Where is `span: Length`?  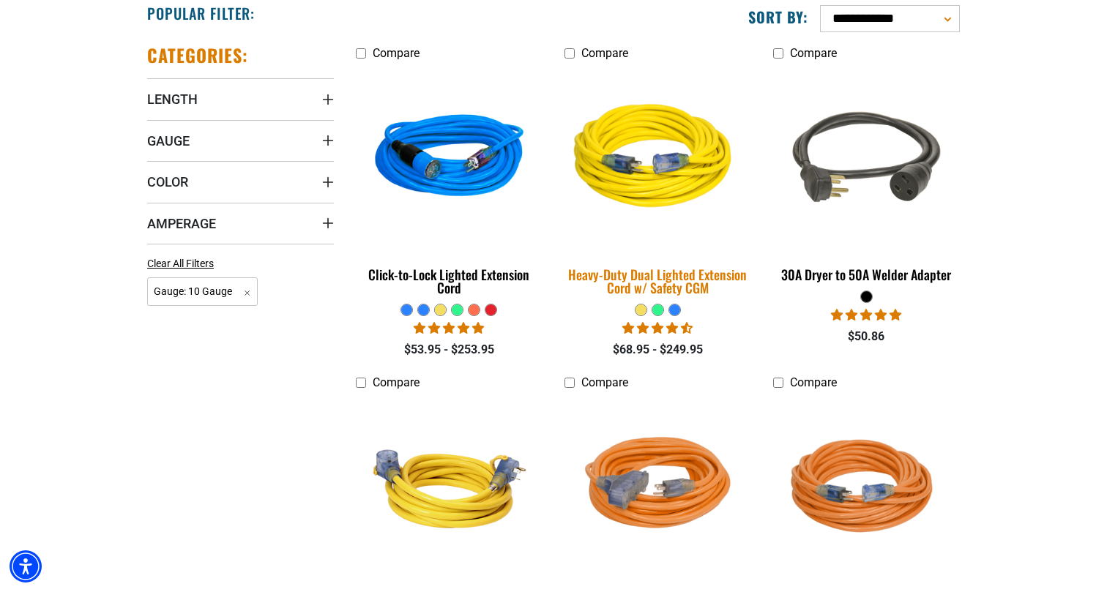
span: Length is located at coordinates (172, 99).